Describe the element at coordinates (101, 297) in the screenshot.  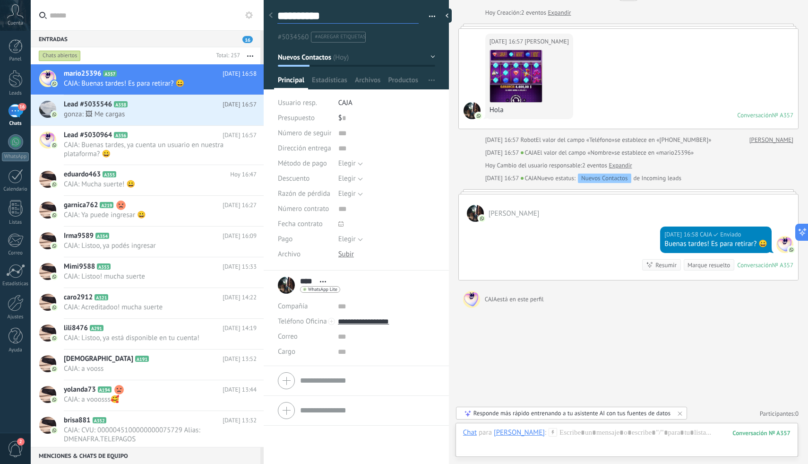
I see `span: A321` at that location.